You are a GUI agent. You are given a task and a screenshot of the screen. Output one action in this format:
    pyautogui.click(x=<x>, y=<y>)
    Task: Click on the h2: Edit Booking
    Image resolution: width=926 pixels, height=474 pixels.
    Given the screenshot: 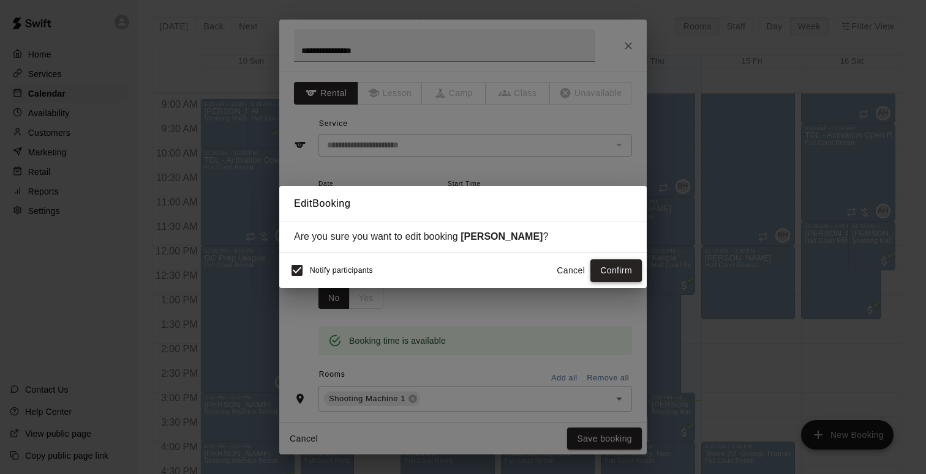 What is the action you would take?
    pyautogui.click(x=463, y=204)
    